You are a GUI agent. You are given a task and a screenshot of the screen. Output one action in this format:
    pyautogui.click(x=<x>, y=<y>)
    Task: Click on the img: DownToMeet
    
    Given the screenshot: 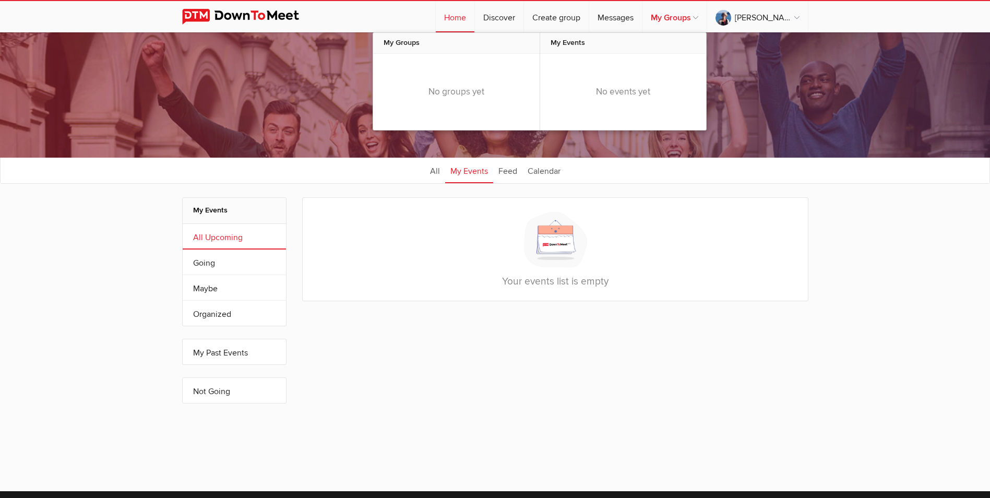 What is the action you would take?
    pyautogui.click(x=248, y=17)
    